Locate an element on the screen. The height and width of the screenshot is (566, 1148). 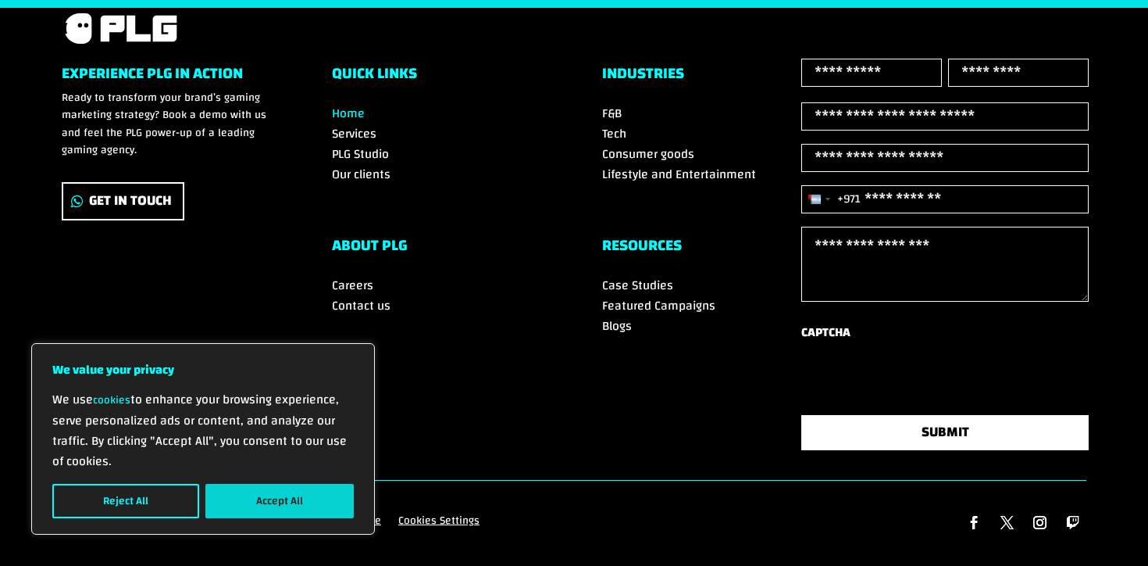
a: Our clients is located at coordinates (361, 174).